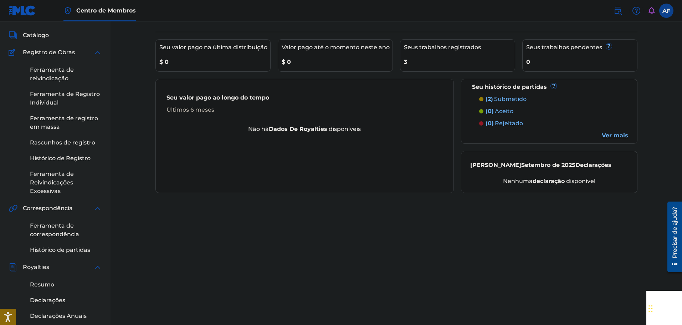  I want to click on a: Ferramenta de reivindicação, so click(66, 74).